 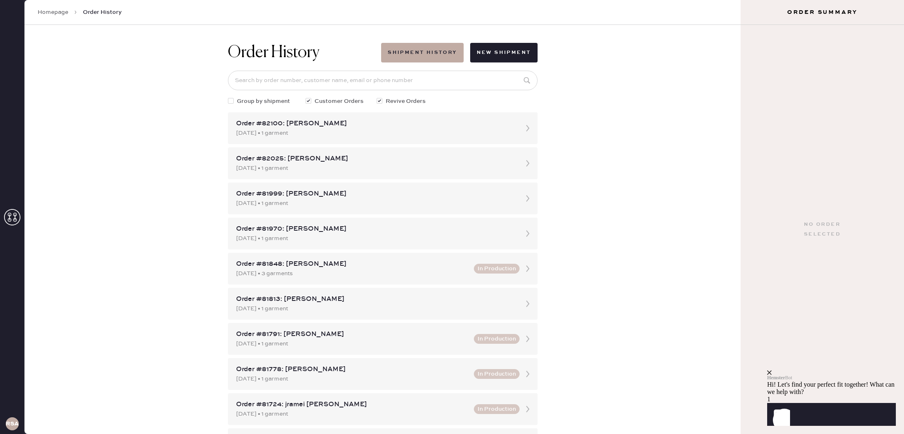 What do you see at coordinates (822, 230) in the screenshot?
I see `div: No order selected` at bounding box center [822, 230].